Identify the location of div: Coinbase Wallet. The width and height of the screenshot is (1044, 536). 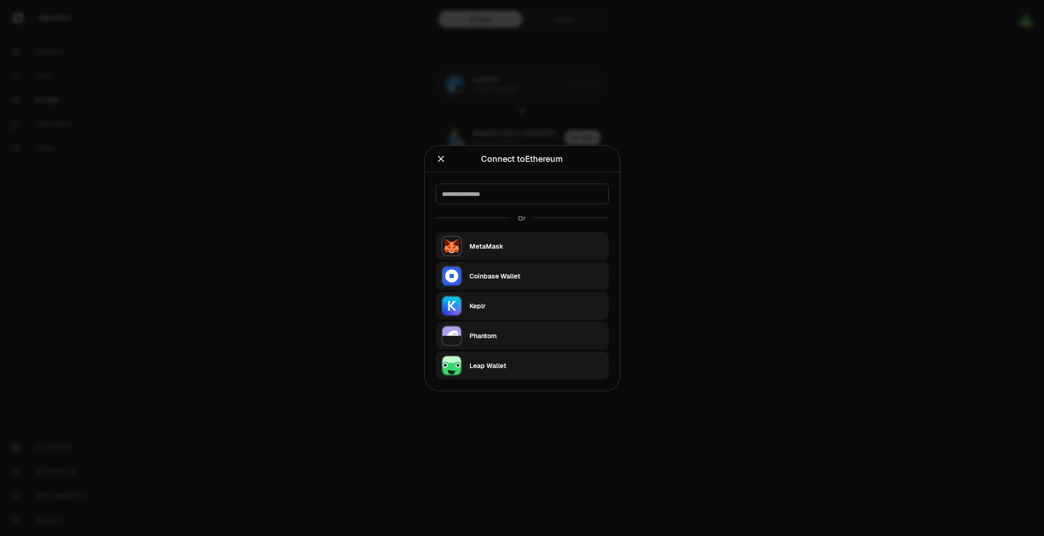
(536, 276).